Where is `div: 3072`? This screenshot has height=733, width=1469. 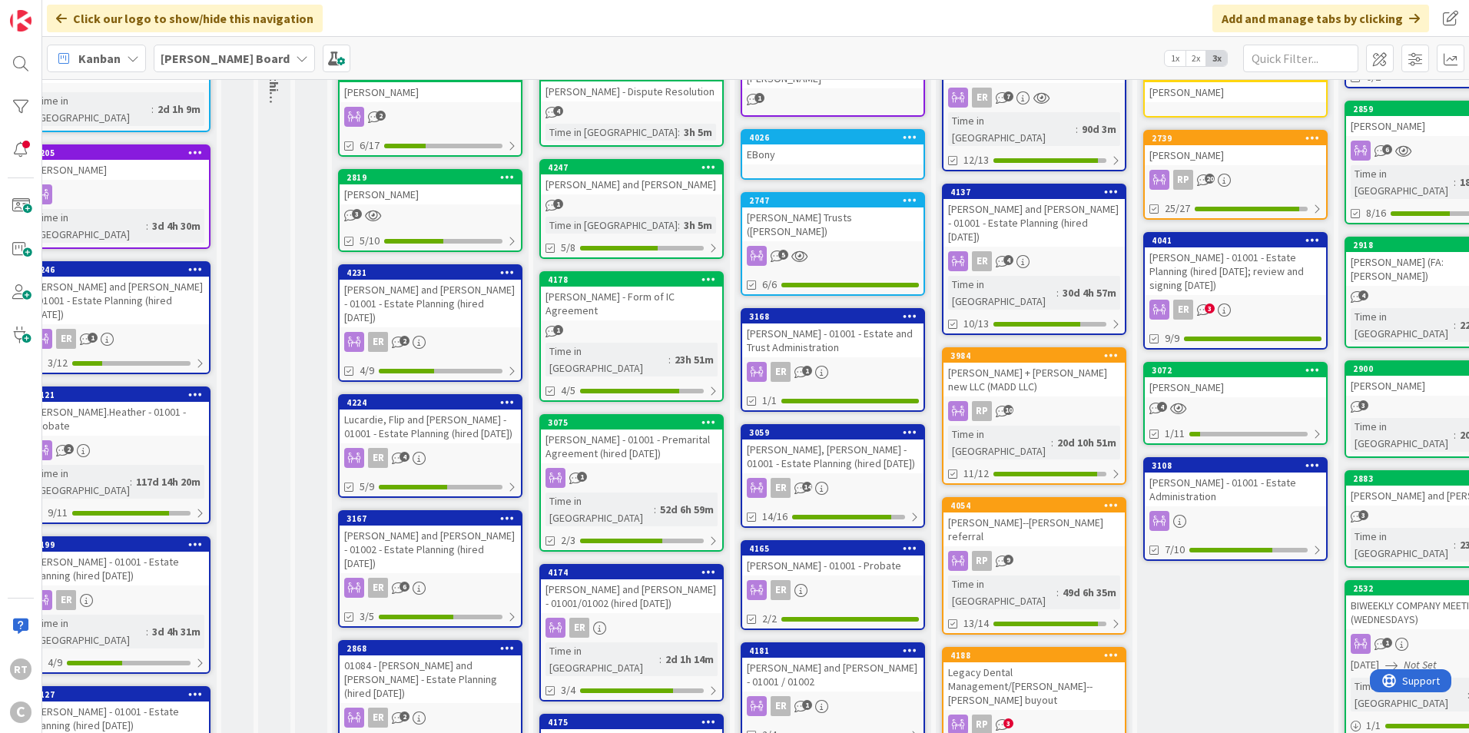 div: 3072 is located at coordinates (1239, 370).